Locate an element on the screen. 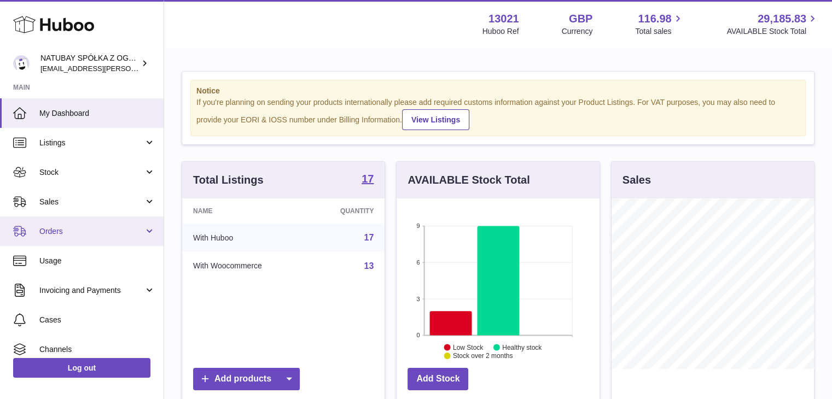 This screenshot has width=832, height=399. a: 116.98 Total sales is located at coordinates (659, 24).